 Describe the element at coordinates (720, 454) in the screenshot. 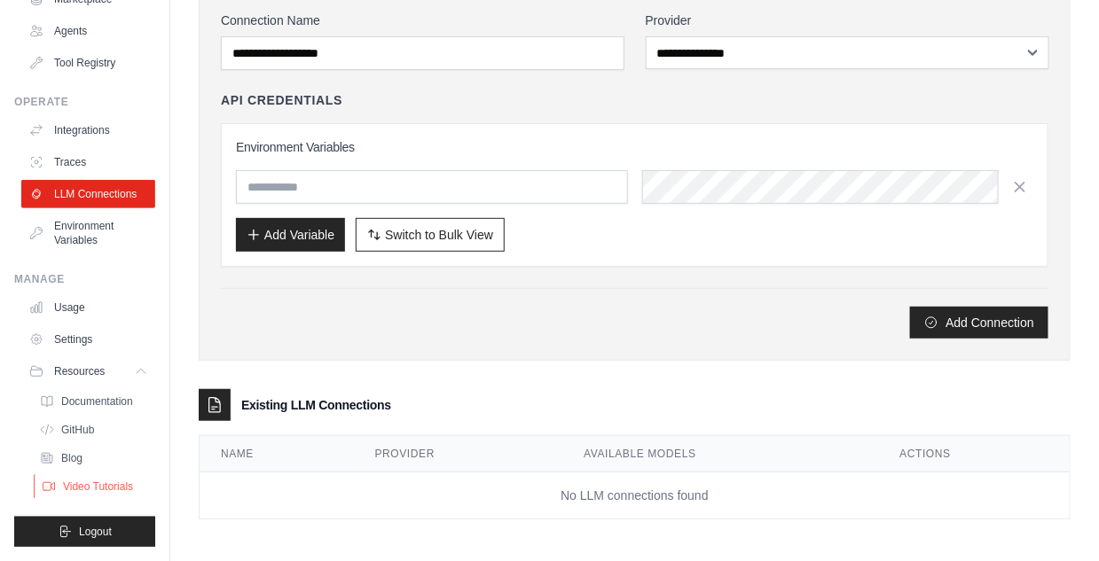

I see `th: Available Models` at that location.